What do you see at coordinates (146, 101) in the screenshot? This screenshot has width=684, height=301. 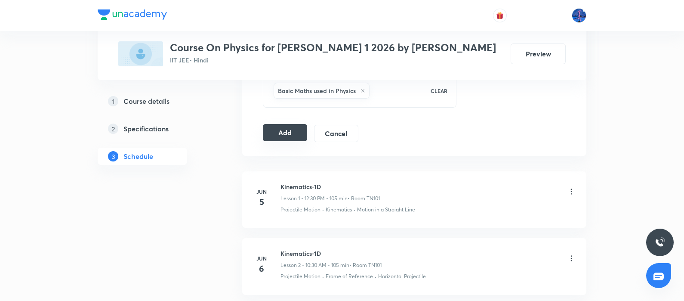 I see `h5: Course details` at bounding box center [146, 101].